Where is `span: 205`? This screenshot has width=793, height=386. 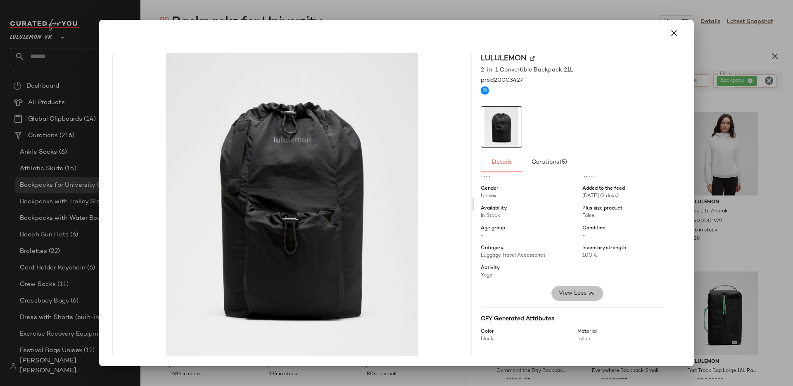
span: 205 is located at coordinates (486, 176).